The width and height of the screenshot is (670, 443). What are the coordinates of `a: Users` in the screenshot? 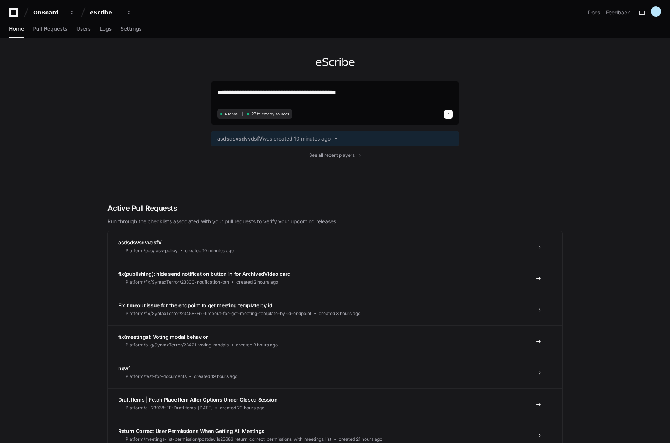 It's located at (84, 29).